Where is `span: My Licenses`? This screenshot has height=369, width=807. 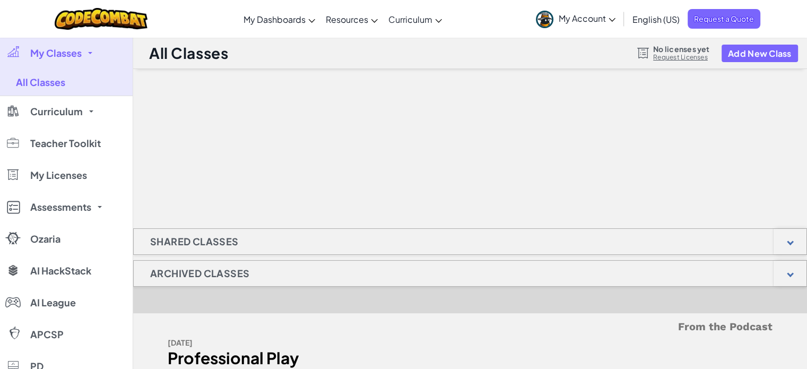
span: My Licenses is located at coordinates (58, 175).